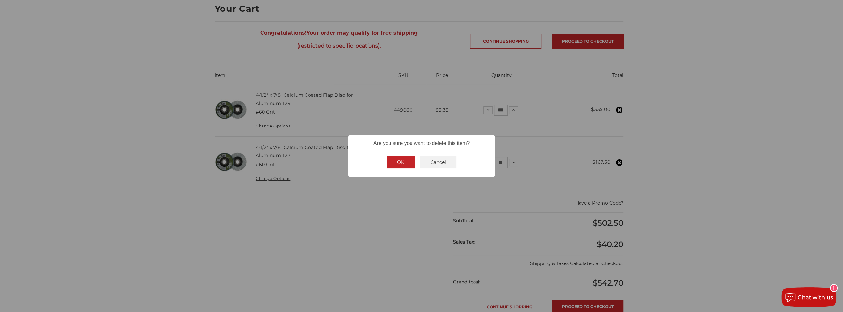  What do you see at coordinates (438, 162) in the screenshot?
I see `button: Cancel` at bounding box center [438, 162].